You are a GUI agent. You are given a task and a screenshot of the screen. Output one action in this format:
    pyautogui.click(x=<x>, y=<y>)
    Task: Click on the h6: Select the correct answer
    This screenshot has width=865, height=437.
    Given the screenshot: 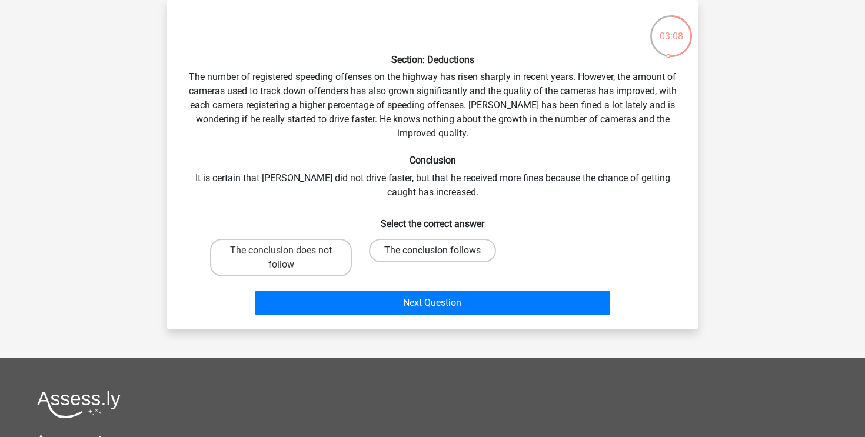 What is the action you would take?
    pyautogui.click(x=432, y=219)
    